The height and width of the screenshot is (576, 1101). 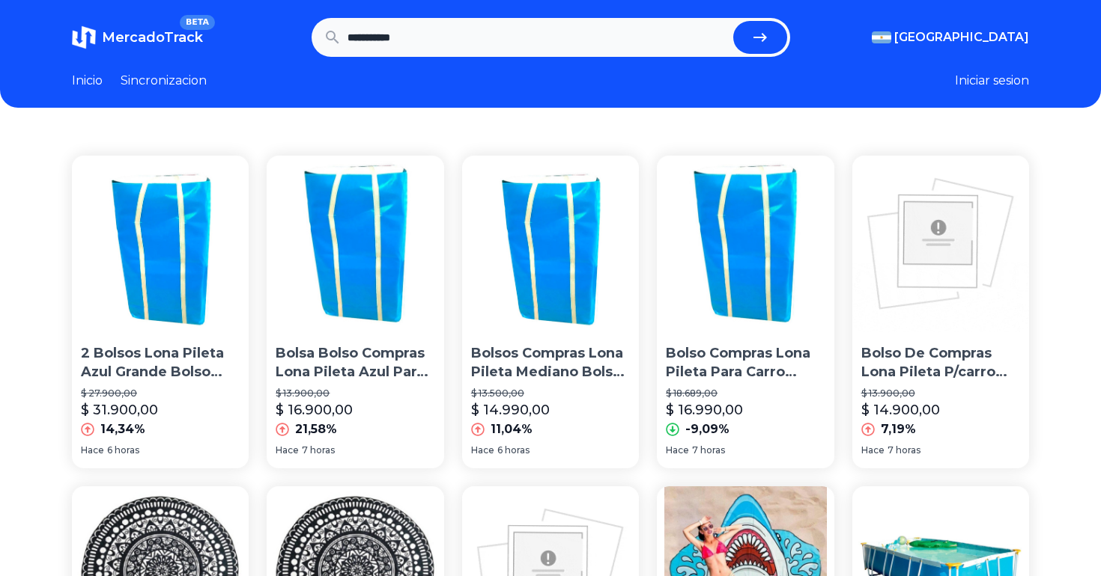 I want to click on a: Inicio, so click(x=87, y=81).